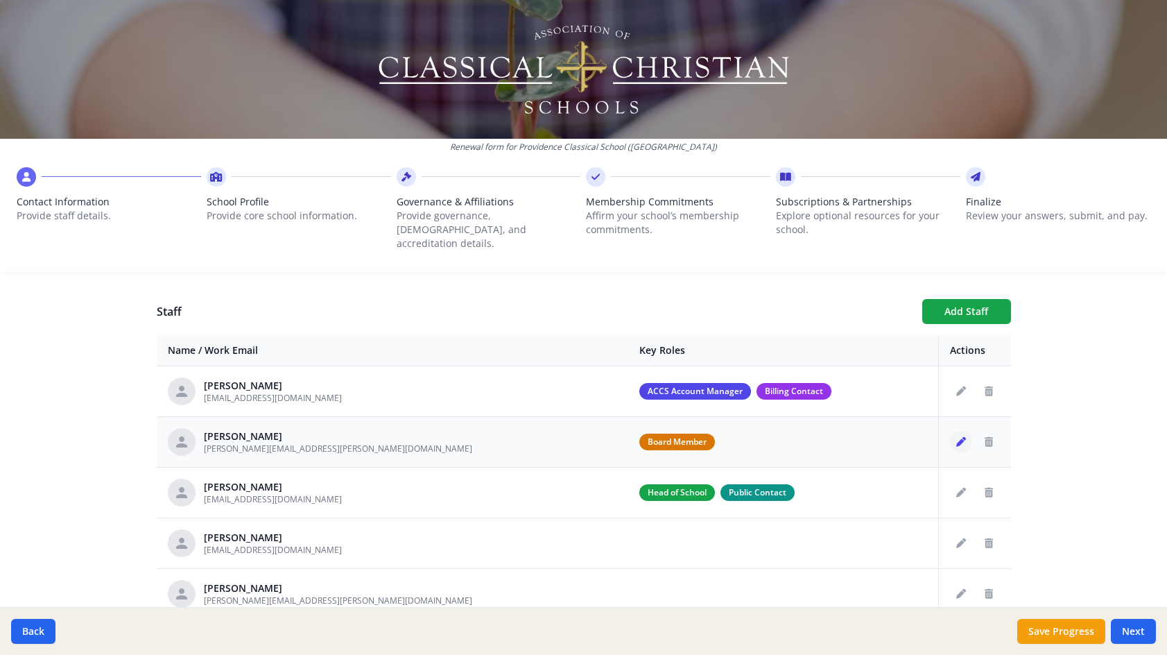  Describe the element at coordinates (974, 350) in the screenshot. I see `th: Actions` at that location.